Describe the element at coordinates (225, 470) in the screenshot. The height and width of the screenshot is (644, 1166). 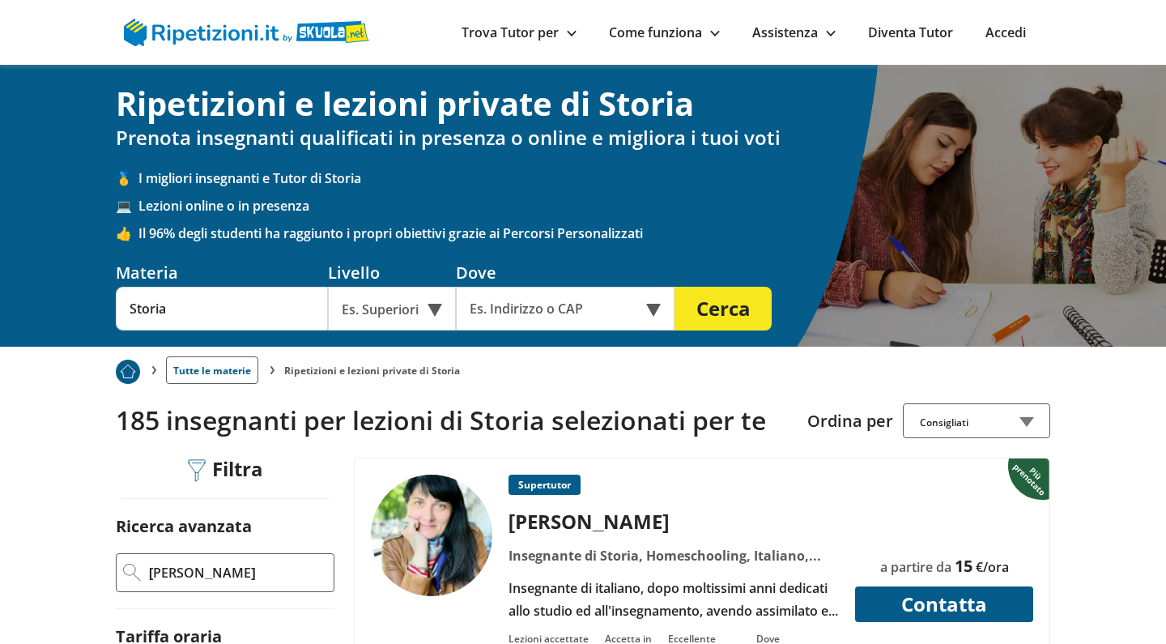
I see `div: Filtra` at that location.